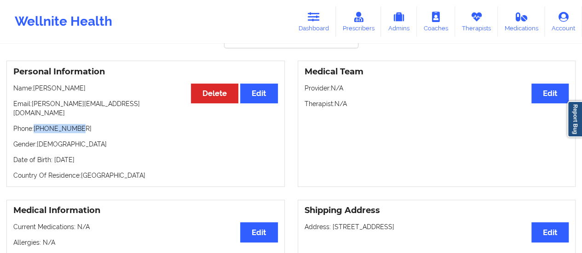 The width and height of the screenshot is (582, 253). I want to click on h3: Medical Team, so click(436, 72).